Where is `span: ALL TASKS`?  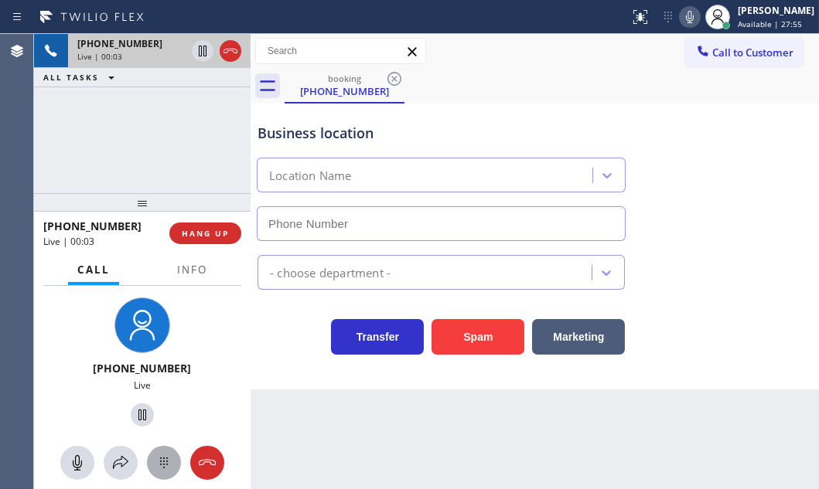
span: ALL TASKS is located at coordinates (71, 77).